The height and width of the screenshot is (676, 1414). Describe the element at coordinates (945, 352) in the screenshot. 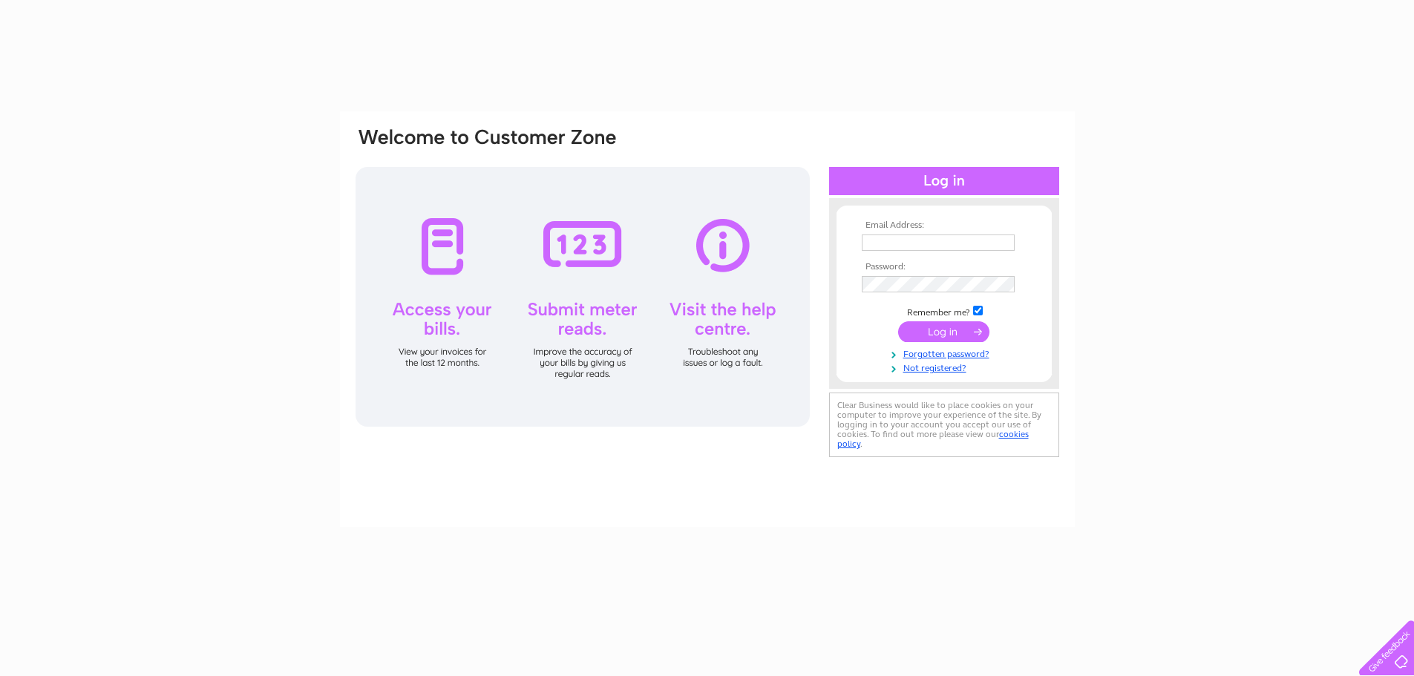

I see `a: Forgotten password?` at that location.